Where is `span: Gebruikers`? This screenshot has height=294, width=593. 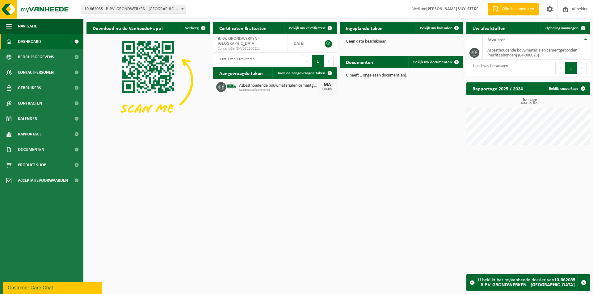
span: Gebruikers is located at coordinates (29, 88).